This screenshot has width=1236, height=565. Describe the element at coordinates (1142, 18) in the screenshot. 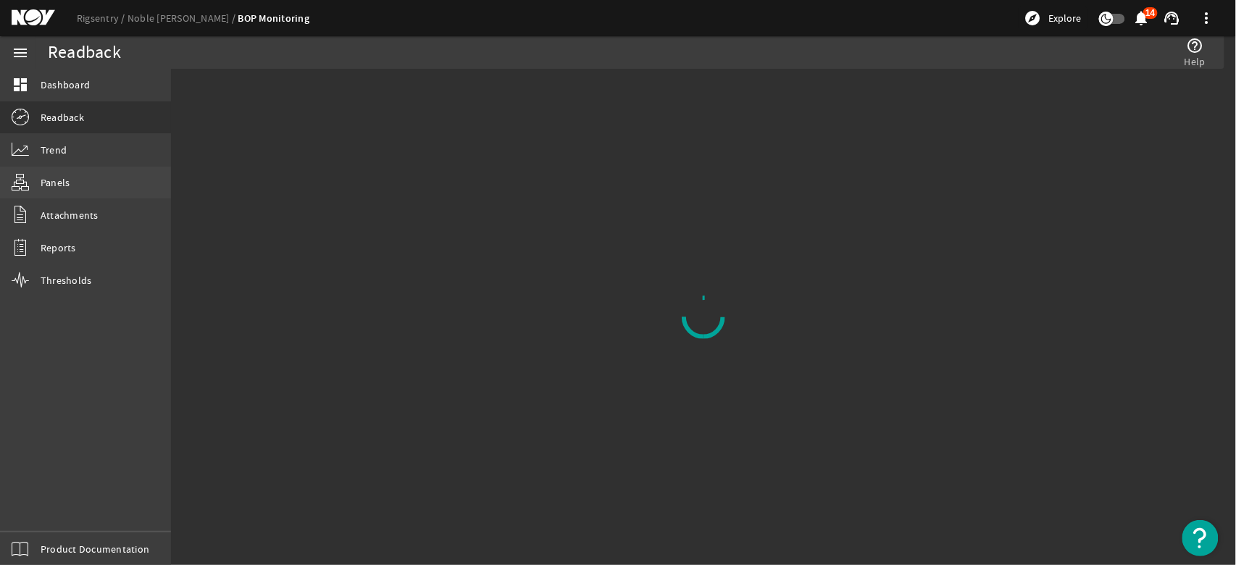

I see `mat-icon: notifications` at that location.